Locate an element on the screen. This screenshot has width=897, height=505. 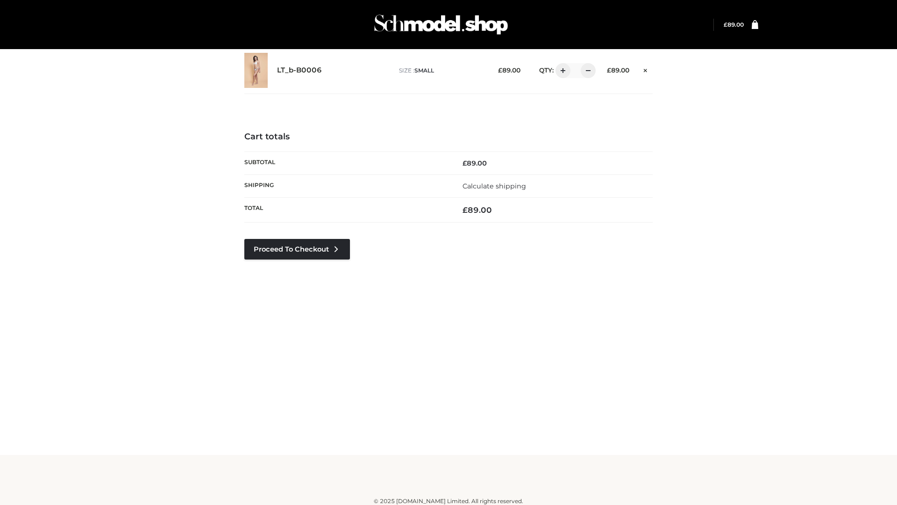
a: Schmodel Admin 964 is located at coordinates (441, 24).